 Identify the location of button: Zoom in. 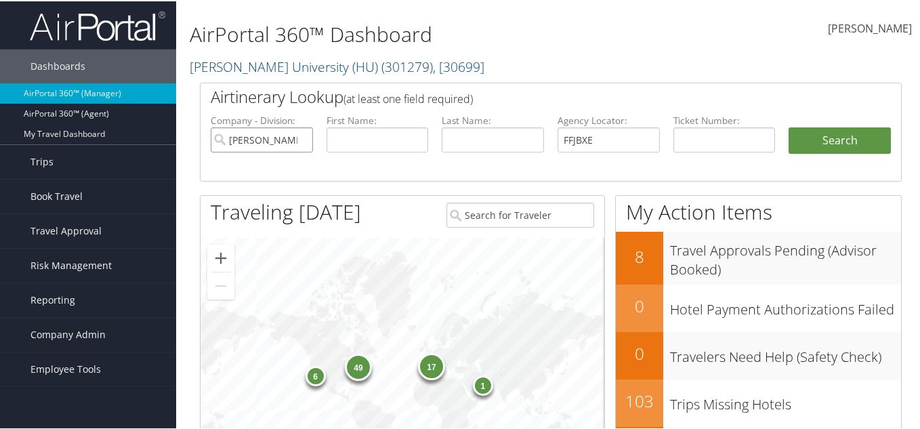
(221, 257).